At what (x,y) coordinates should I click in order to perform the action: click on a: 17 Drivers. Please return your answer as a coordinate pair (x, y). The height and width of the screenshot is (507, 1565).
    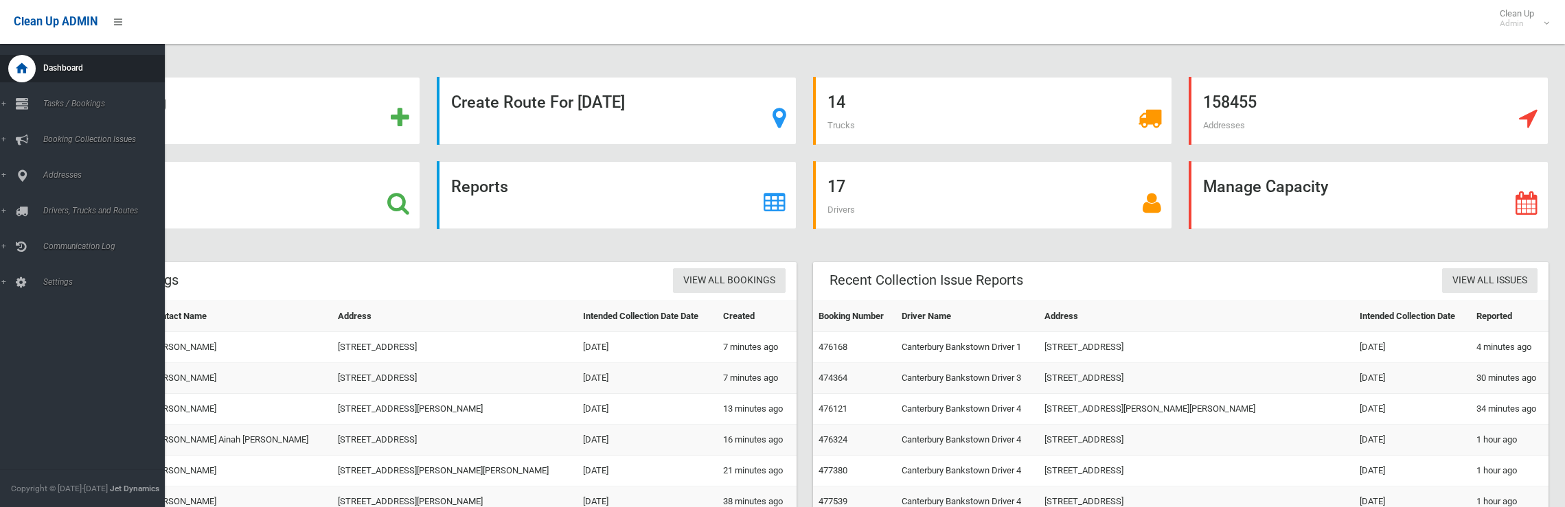
    Looking at the image, I should click on (993, 195).